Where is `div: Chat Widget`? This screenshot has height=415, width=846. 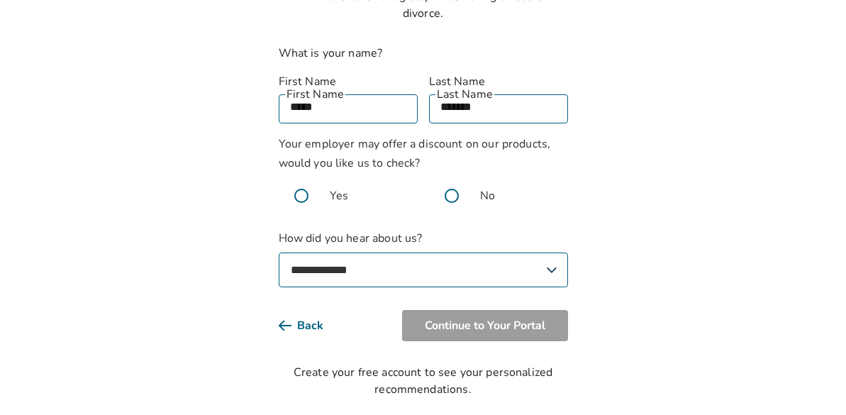
div: Chat Widget is located at coordinates (810, 381).